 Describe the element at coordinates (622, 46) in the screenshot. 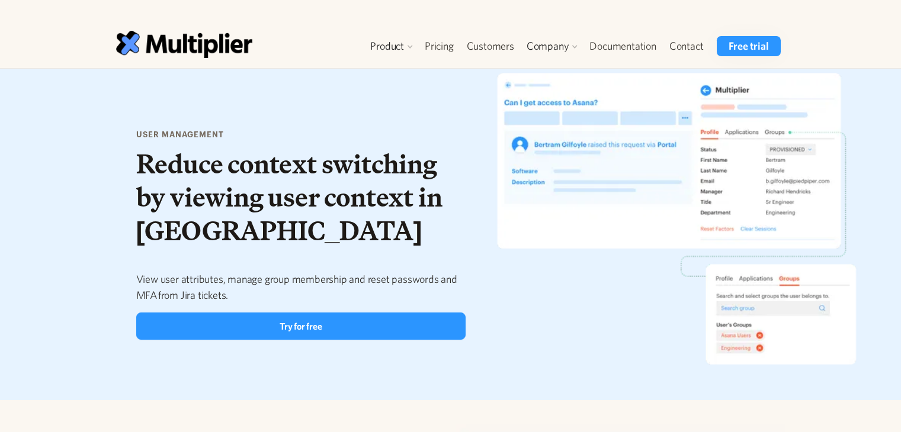

I see `a: Documentation` at that location.